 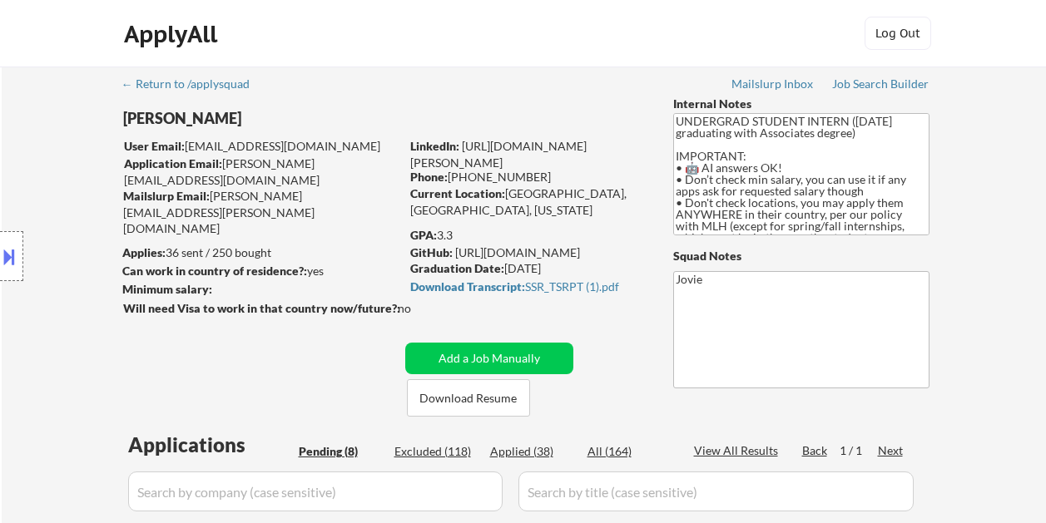 I want to click on div: Mailslurp Inbox, so click(x=773, y=84).